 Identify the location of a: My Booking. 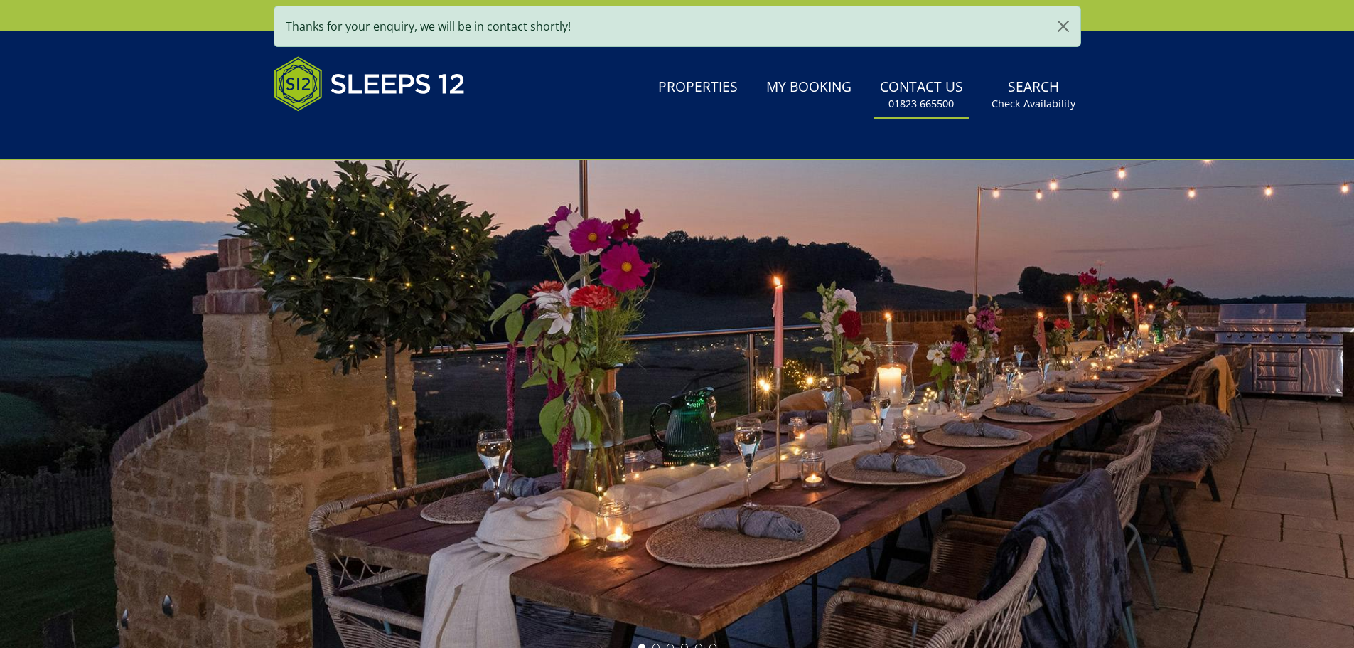
(809, 87).